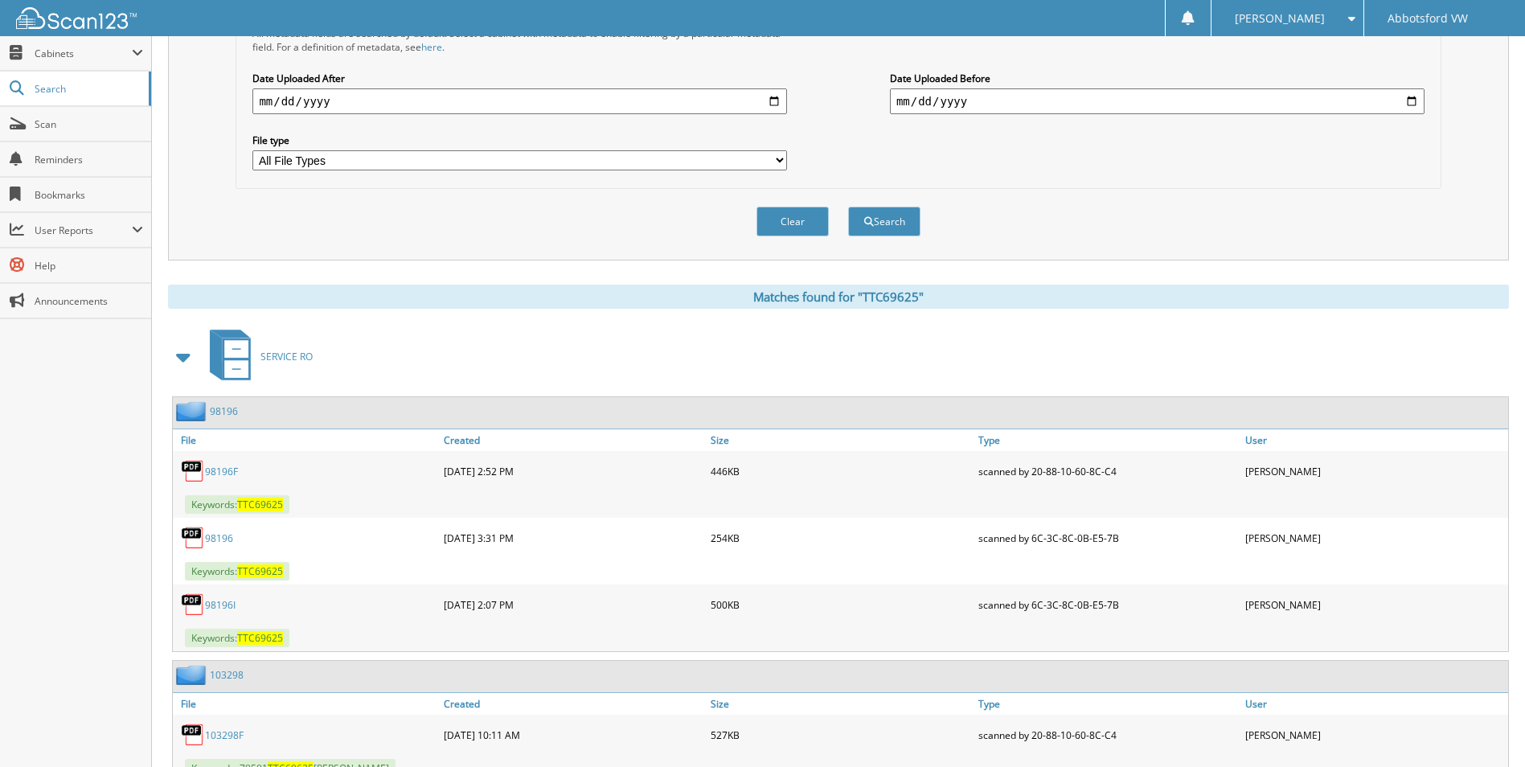 Image resolution: width=1525 pixels, height=767 pixels. What do you see at coordinates (88, 124) in the screenshot?
I see `span: Scan` at bounding box center [88, 124].